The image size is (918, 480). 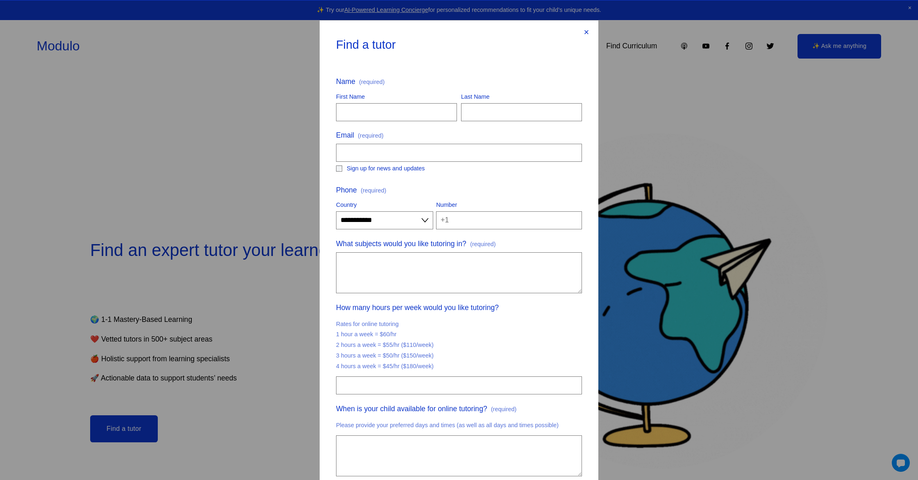 What do you see at coordinates (401, 244) in the screenshot?
I see `span: What subjects would you like tutoring in?` at bounding box center [401, 244].